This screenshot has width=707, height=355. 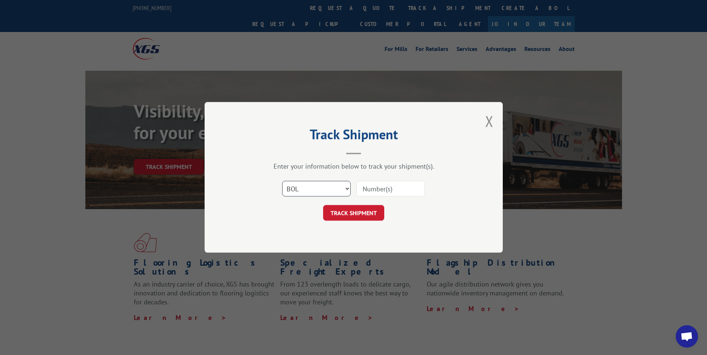 I want to click on button: Close modal, so click(x=489, y=121).